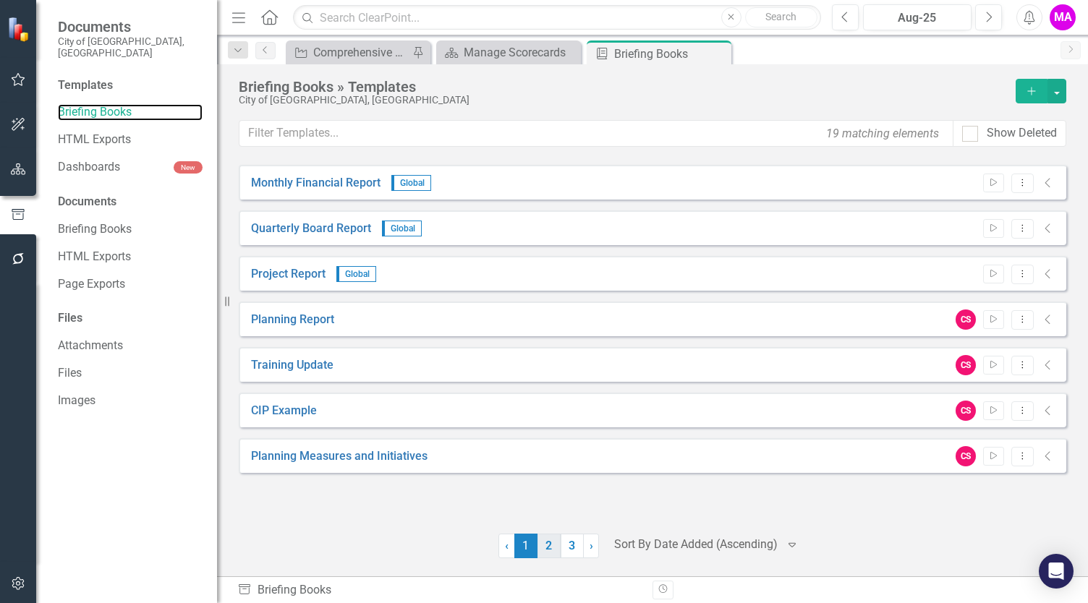  I want to click on div: Aug-25, so click(917, 18).